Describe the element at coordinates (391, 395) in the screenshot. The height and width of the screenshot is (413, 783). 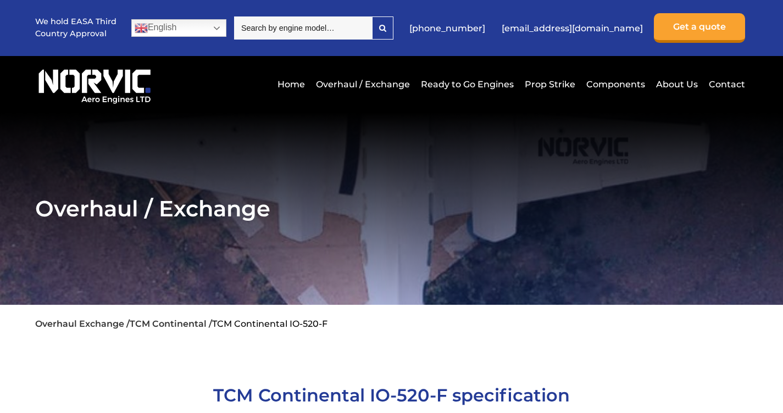
I see `h1: TCM Continental IO-520-F specification` at that location.